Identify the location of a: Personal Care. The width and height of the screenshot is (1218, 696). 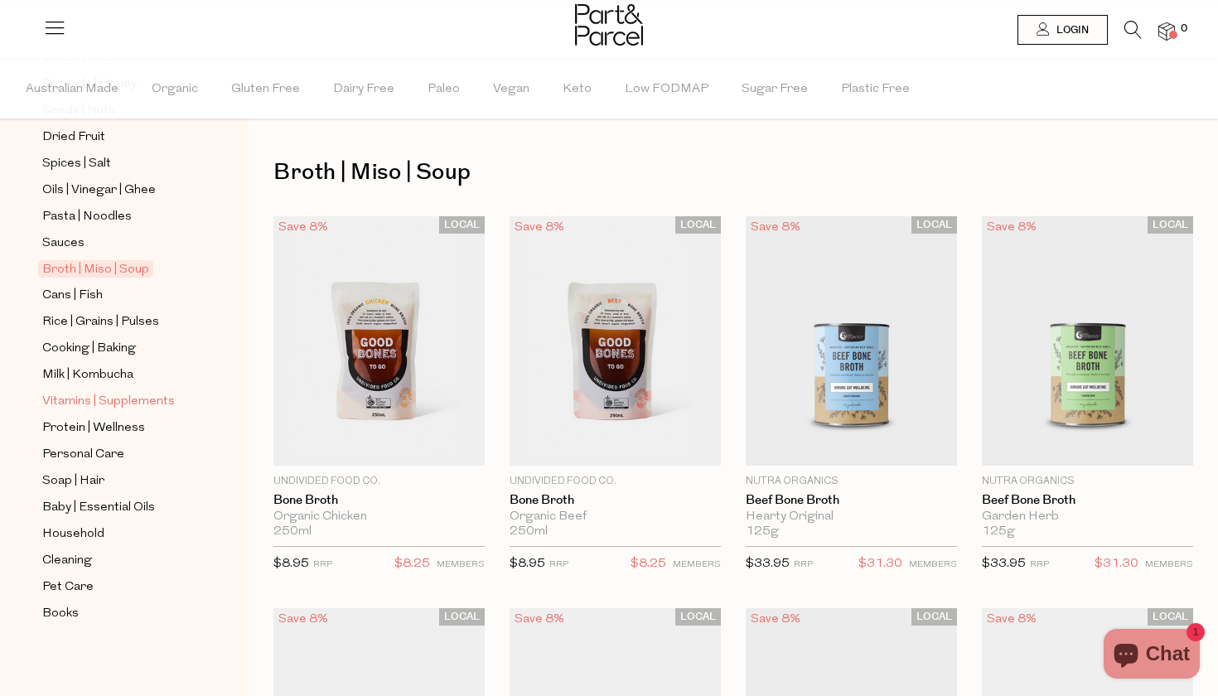
(118, 454).